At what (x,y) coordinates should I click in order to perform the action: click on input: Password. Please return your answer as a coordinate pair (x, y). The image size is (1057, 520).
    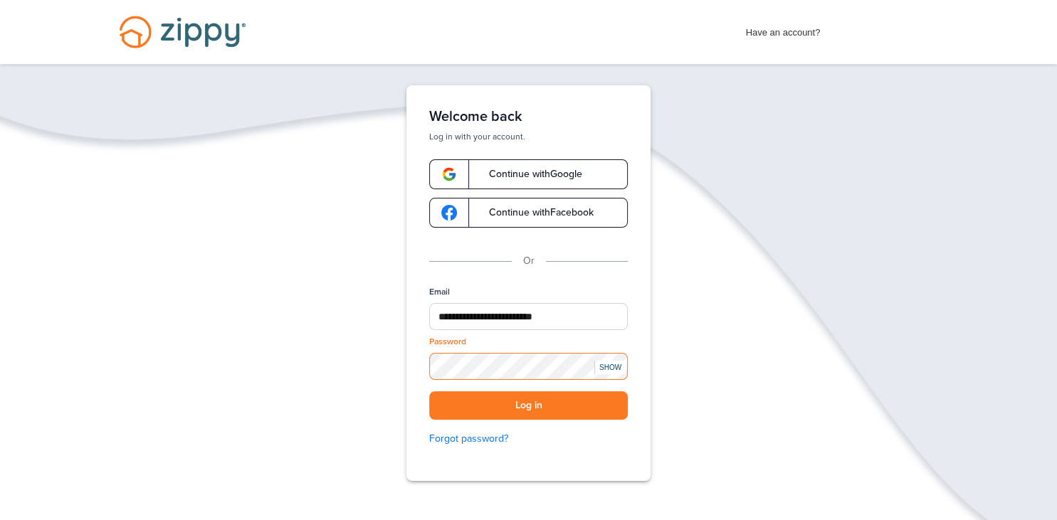
    Looking at the image, I should click on (528, 367).